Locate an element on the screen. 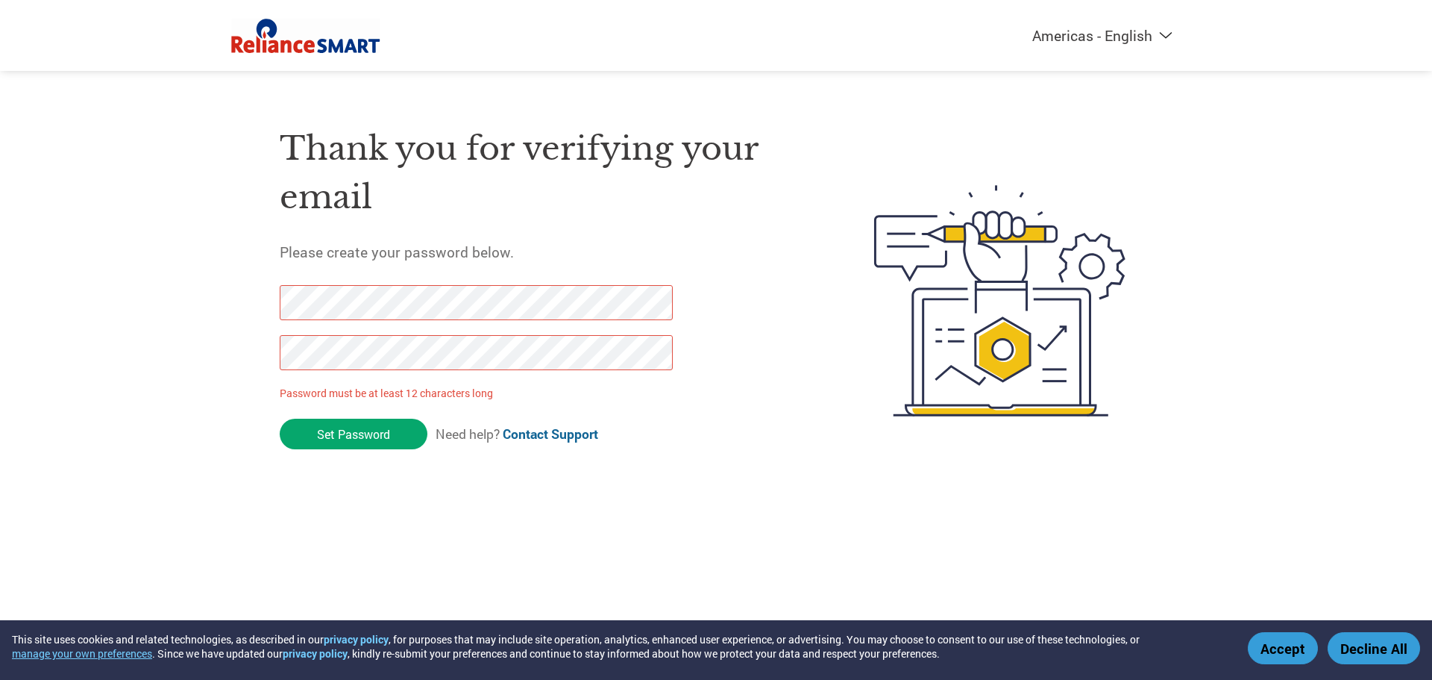 The width and height of the screenshot is (1432, 680). p: Password must be at least 12 characters long is located at coordinates (479, 392).